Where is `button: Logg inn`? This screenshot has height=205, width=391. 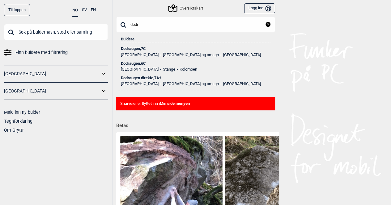 button: Logg inn is located at coordinates (259, 8).